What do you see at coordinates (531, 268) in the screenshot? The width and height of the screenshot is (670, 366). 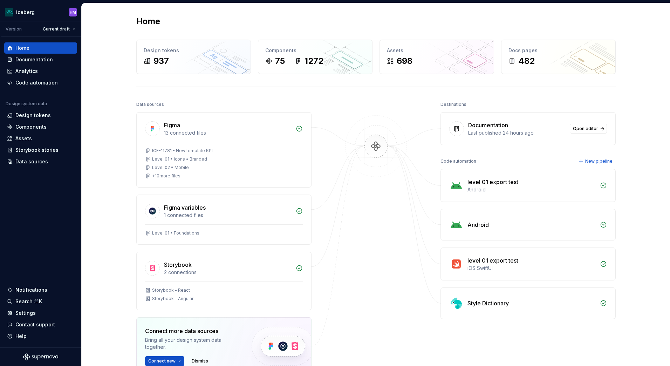 I see `div: iOS SwiftUI` at bounding box center [531, 268].